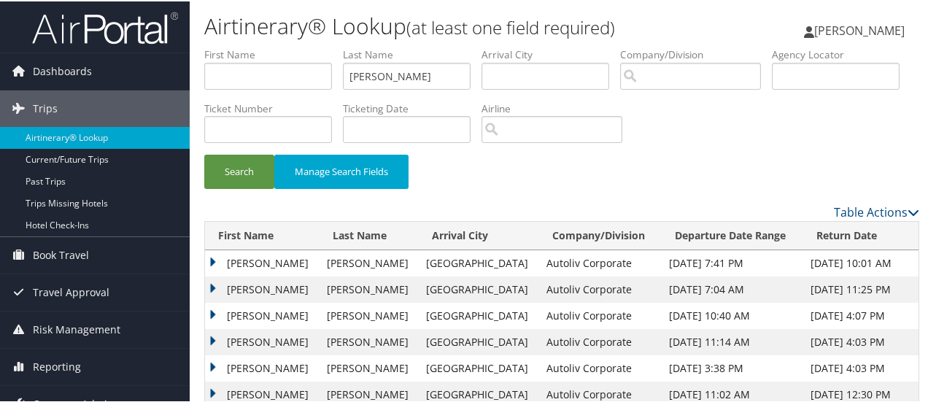 This screenshot has width=928, height=402. I want to click on label: Agency Locator, so click(841, 53).